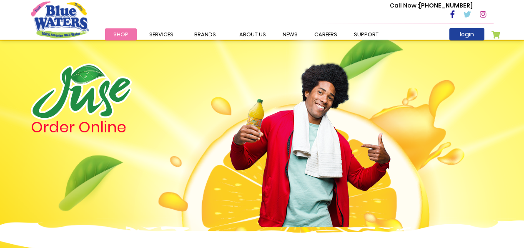  Describe the element at coordinates (123, 127) in the screenshot. I see `h4: Order Online` at that location.